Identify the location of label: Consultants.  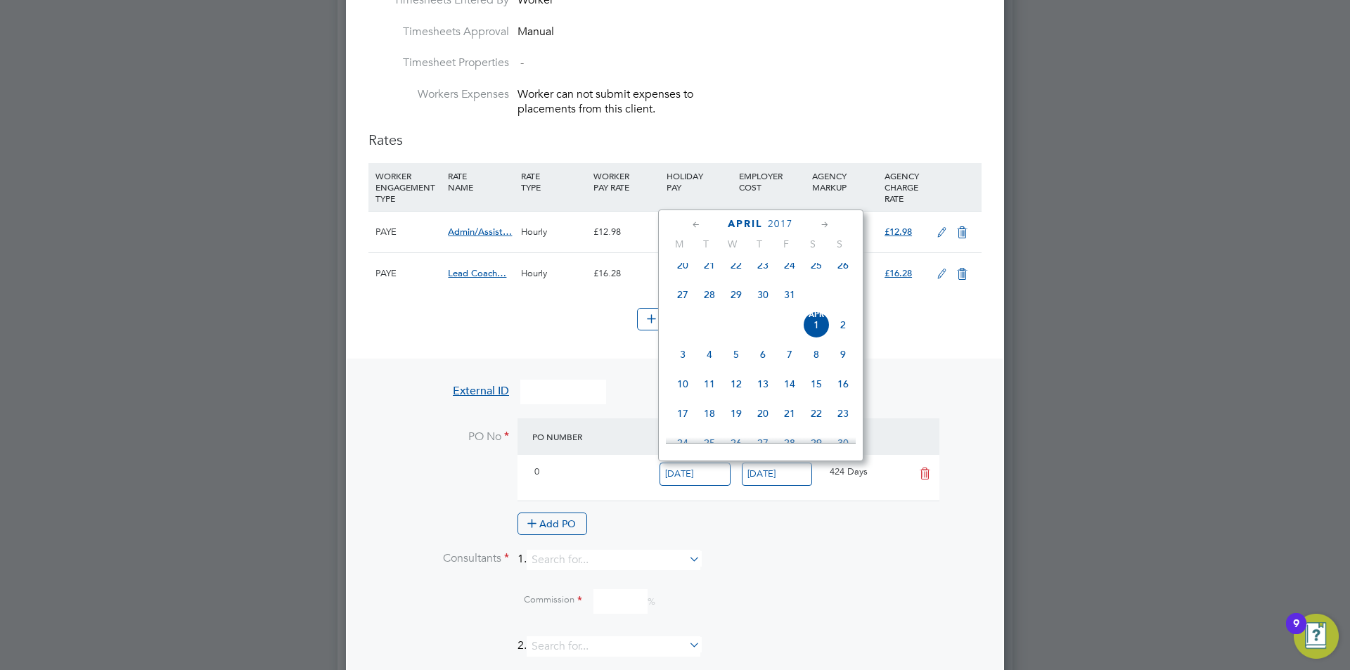
(439, 558).